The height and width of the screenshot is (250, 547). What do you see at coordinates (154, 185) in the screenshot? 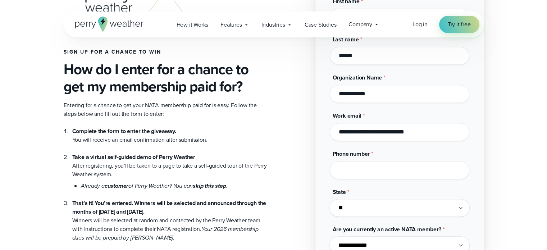
I see `em: Already a of Perry Weather? You can .` at bounding box center [154, 185].